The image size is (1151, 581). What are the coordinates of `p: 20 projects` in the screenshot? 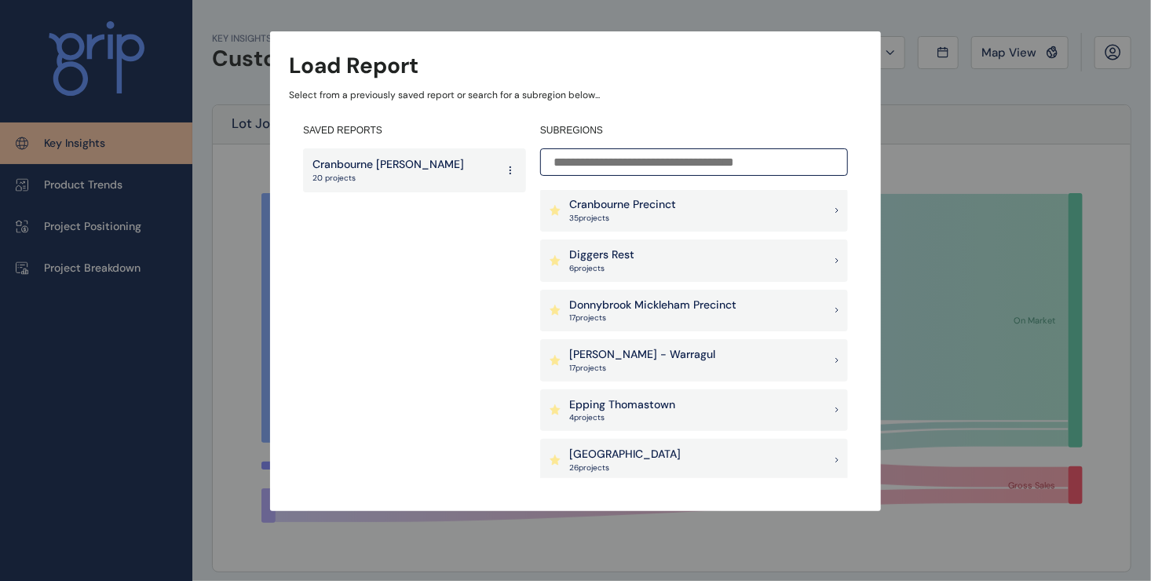 It's located at (388, 178).